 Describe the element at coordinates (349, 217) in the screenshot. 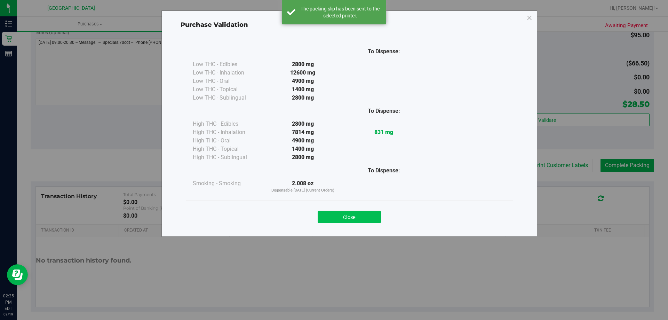

I see `button: Close` at that location.